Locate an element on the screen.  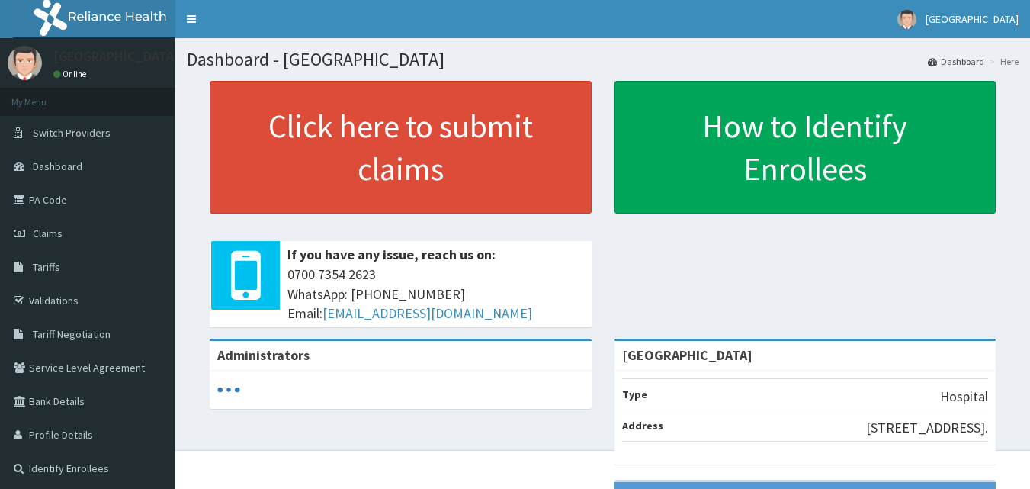
b: If you have any issue, reach us on: is located at coordinates (391, 254).